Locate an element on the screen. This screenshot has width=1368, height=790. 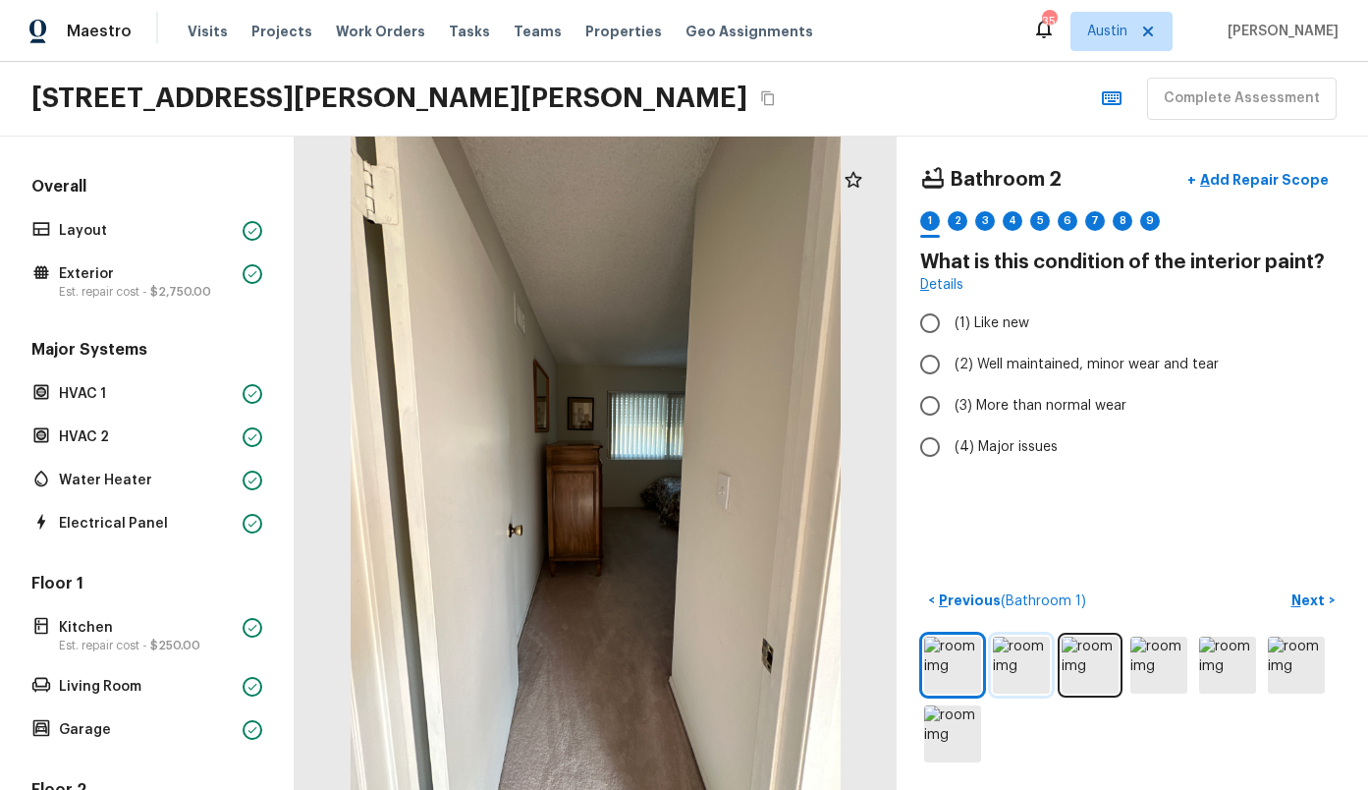
div: 35 is located at coordinates (1049, 22).